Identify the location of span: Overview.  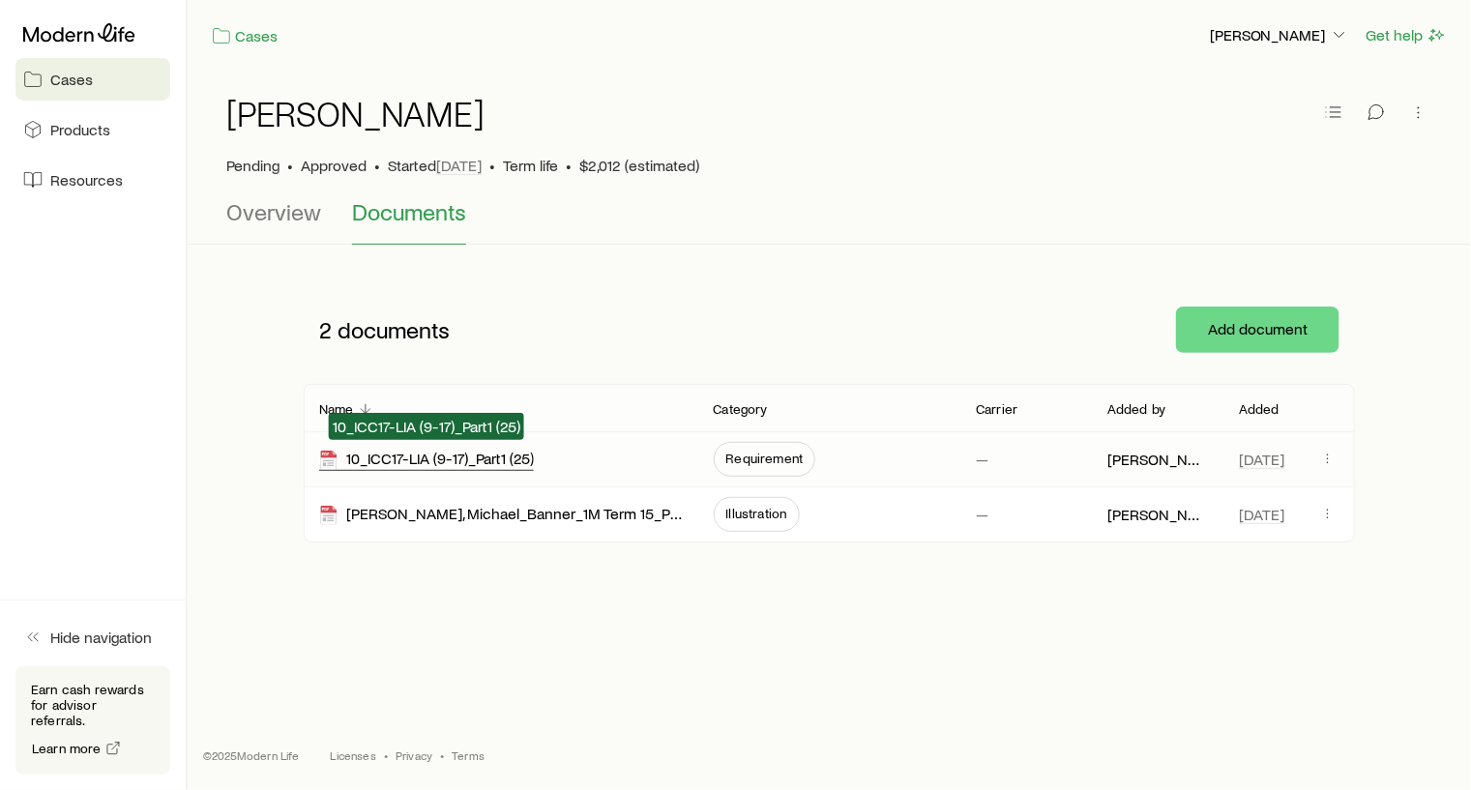
(274, 212).